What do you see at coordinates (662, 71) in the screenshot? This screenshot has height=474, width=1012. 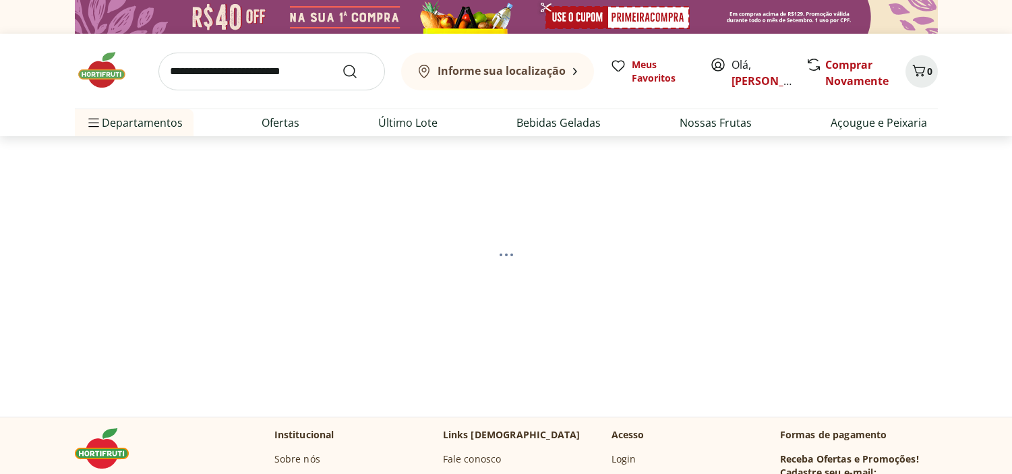 I see `span: Meus Favoritos` at bounding box center [662, 71].